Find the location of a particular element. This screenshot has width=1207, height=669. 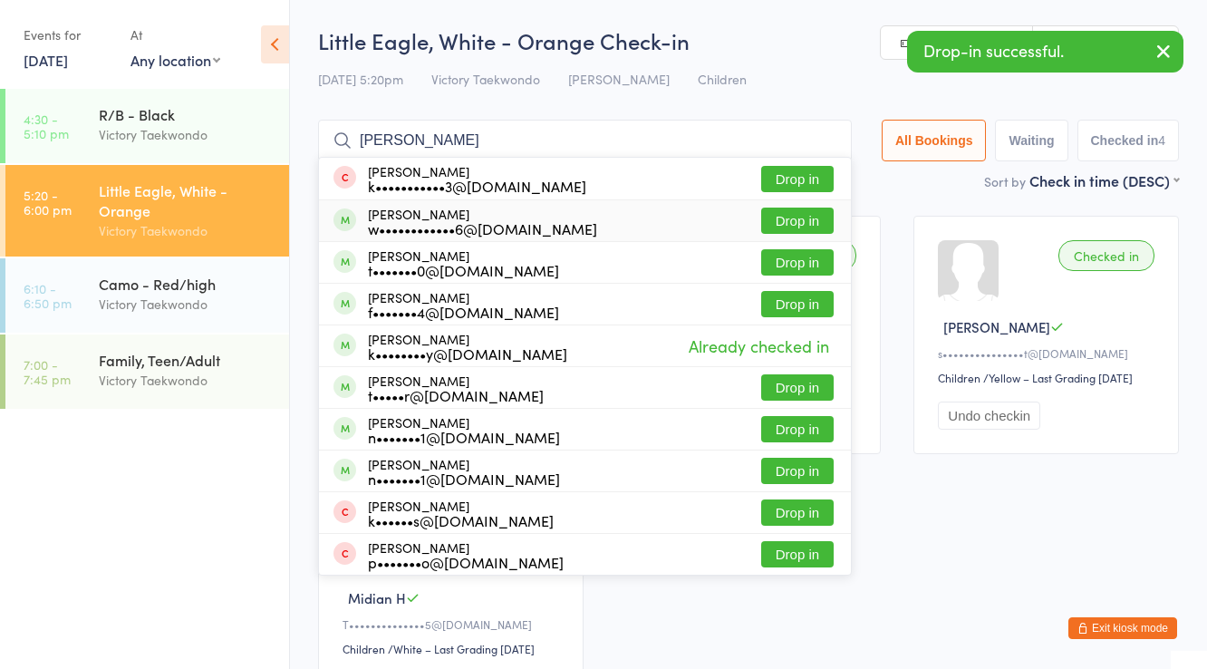

button: Undo checkin is located at coordinates (989, 415).